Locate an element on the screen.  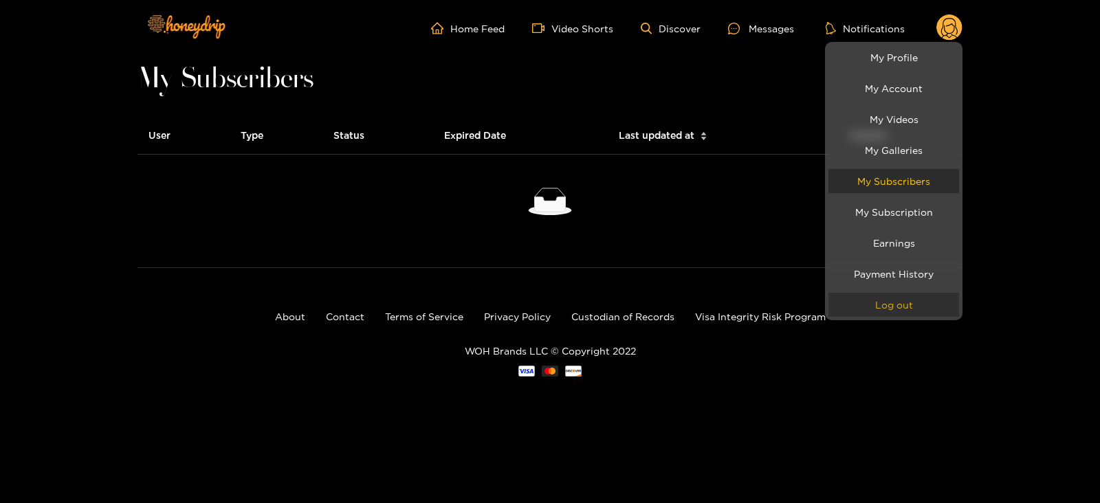
a: My Subscribers is located at coordinates (894, 181).